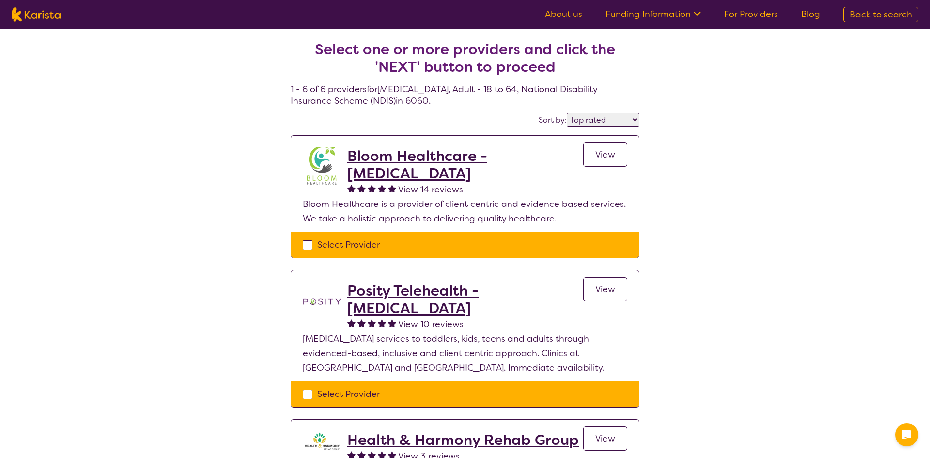 The height and width of the screenshot is (458, 930). I want to click on img: t1bslo80pcylnzwjhndq.png, so click(322, 301).